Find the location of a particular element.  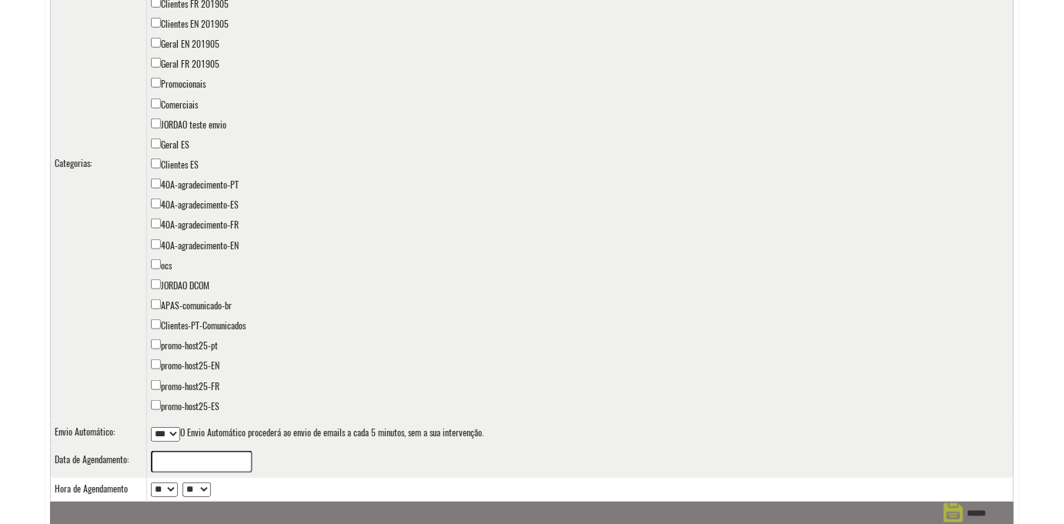

label: Geral EN 201905 is located at coordinates (185, 42).